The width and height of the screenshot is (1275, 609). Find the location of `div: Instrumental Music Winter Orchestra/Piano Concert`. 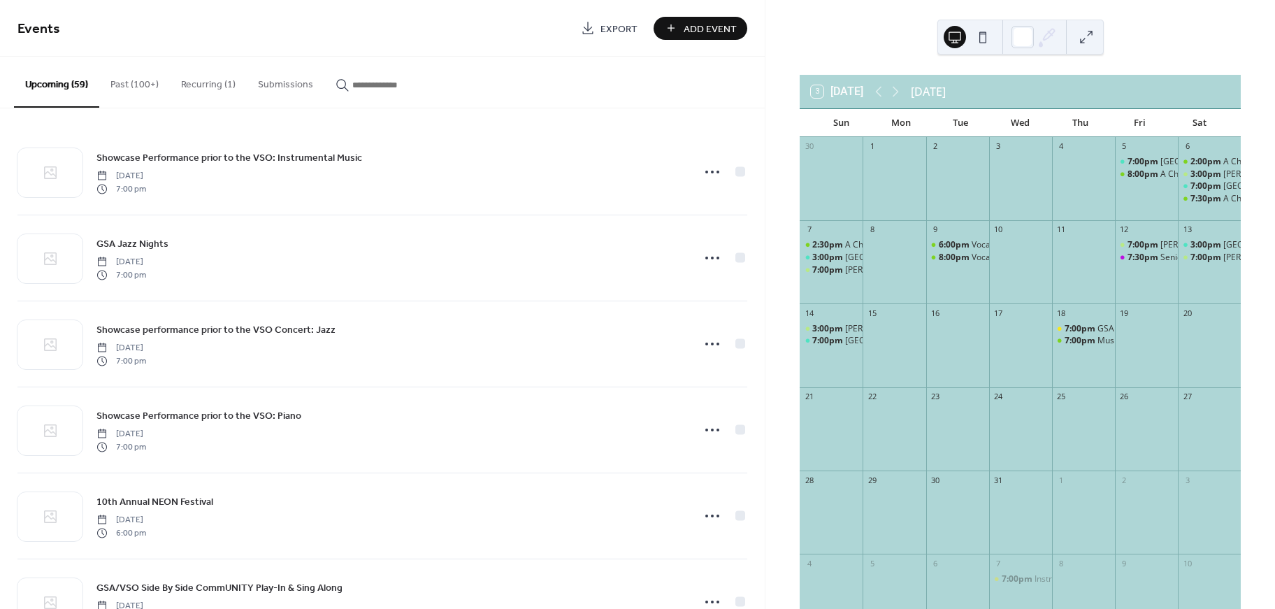

div: Instrumental Music Winter Orchestra/Piano Concert is located at coordinates (1135, 579).